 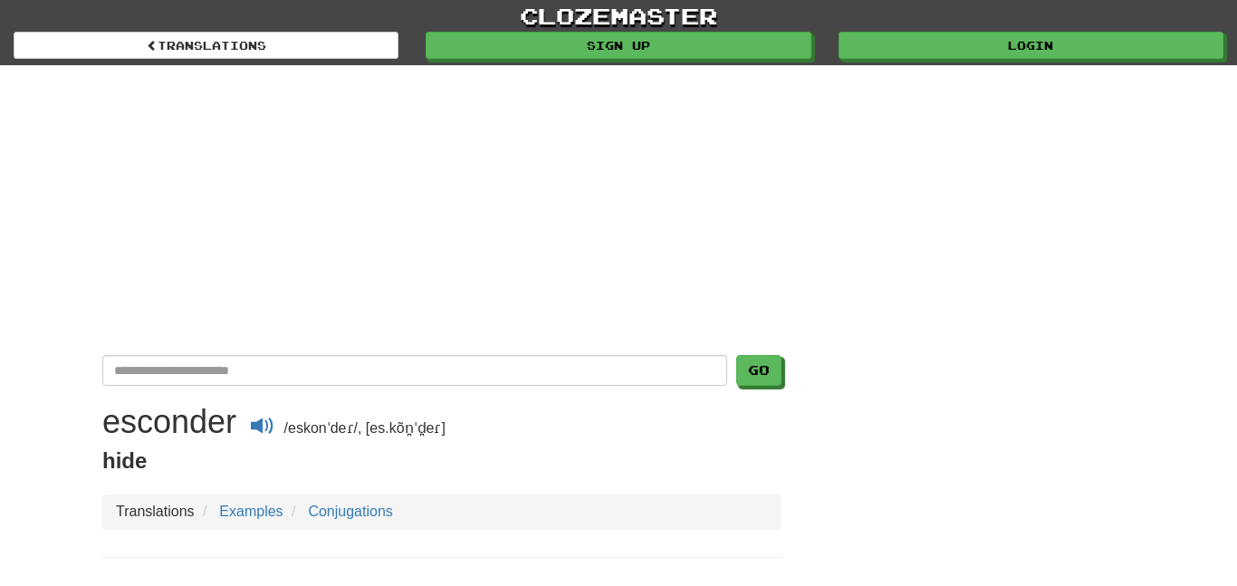 I want to click on li: Translations, so click(x=155, y=511).